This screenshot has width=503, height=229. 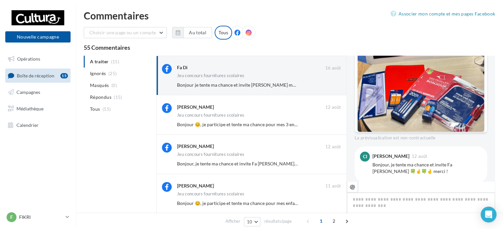 I want to click on span: (25), so click(x=112, y=74).